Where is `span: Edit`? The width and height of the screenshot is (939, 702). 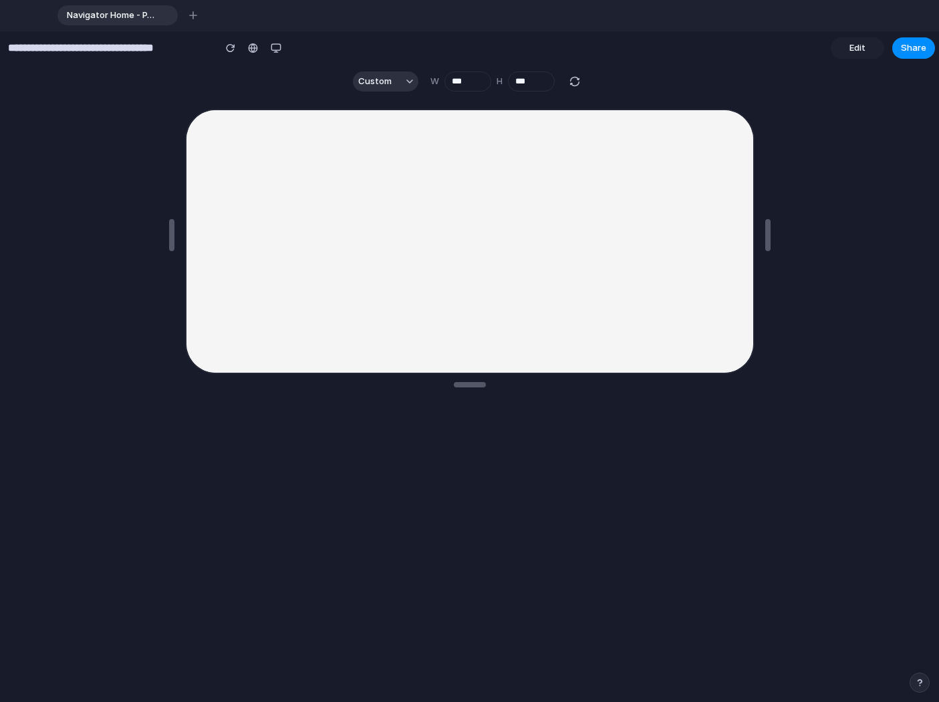
span: Edit is located at coordinates (857, 48).